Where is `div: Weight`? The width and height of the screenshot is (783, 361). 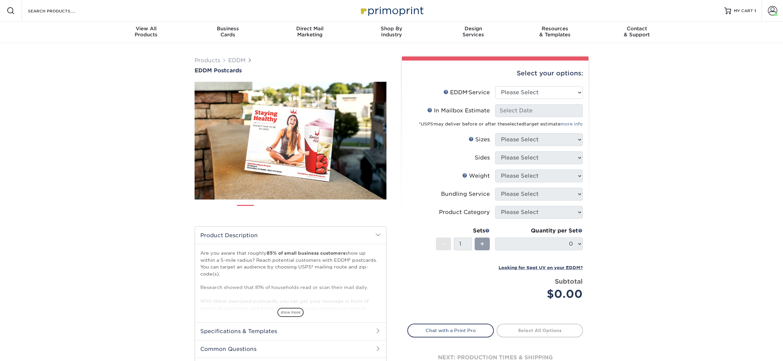 div: Weight is located at coordinates (476, 176).